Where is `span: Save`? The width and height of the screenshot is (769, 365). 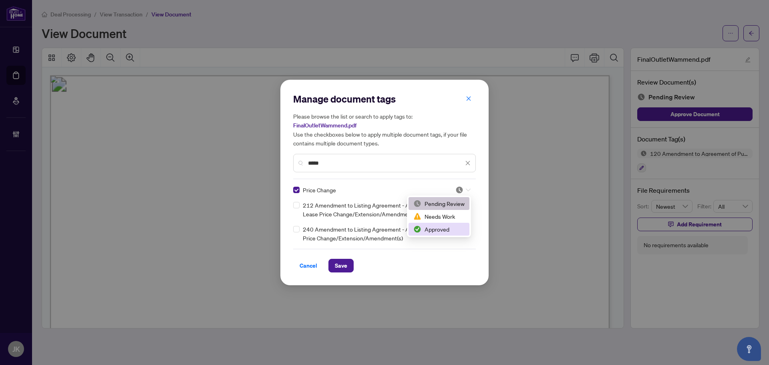 span: Save is located at coordinates (341, 265).